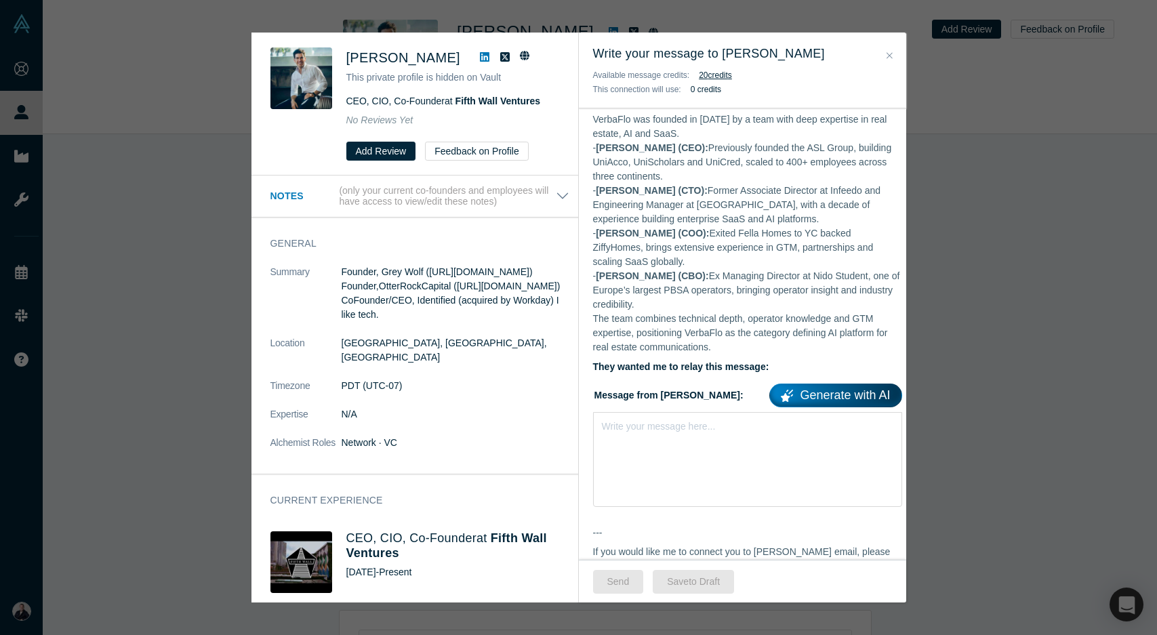  Describe the element at coordinates (835, 395) in the screenshot. I see `a: Generate with AI` at that location.